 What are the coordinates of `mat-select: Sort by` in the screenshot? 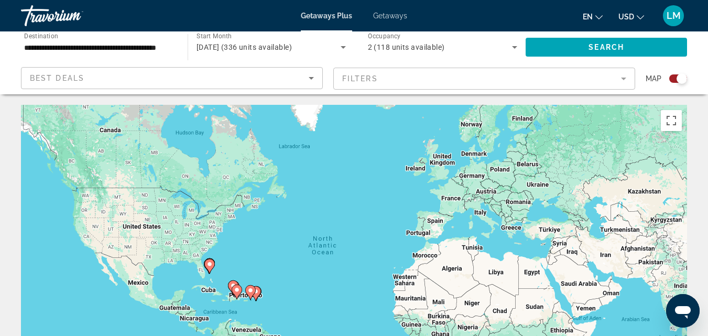 It's located at (172, 78).